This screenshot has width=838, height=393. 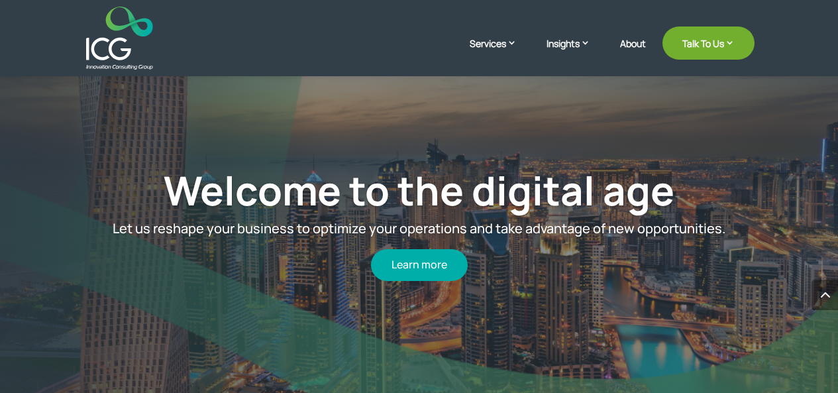 I want to click on a: Learn more, so click(x=419, y=264).